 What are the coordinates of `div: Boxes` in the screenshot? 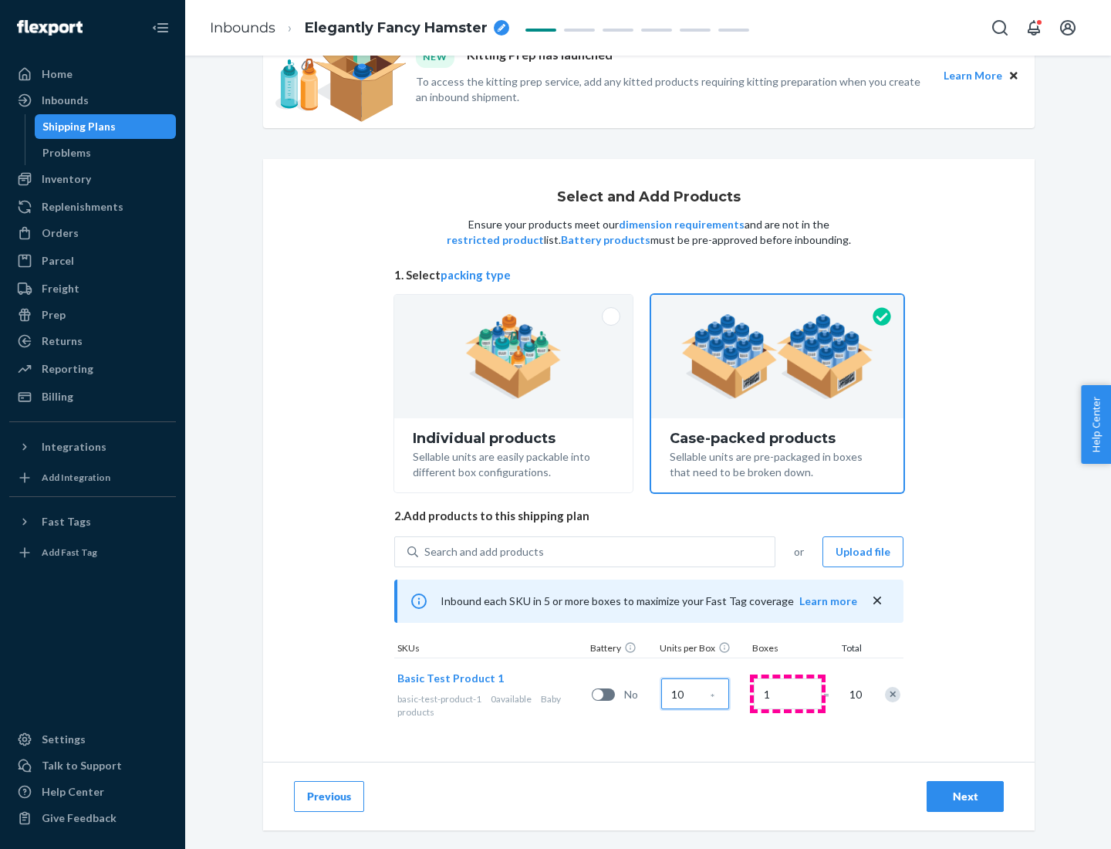 It's located at (788, 649).